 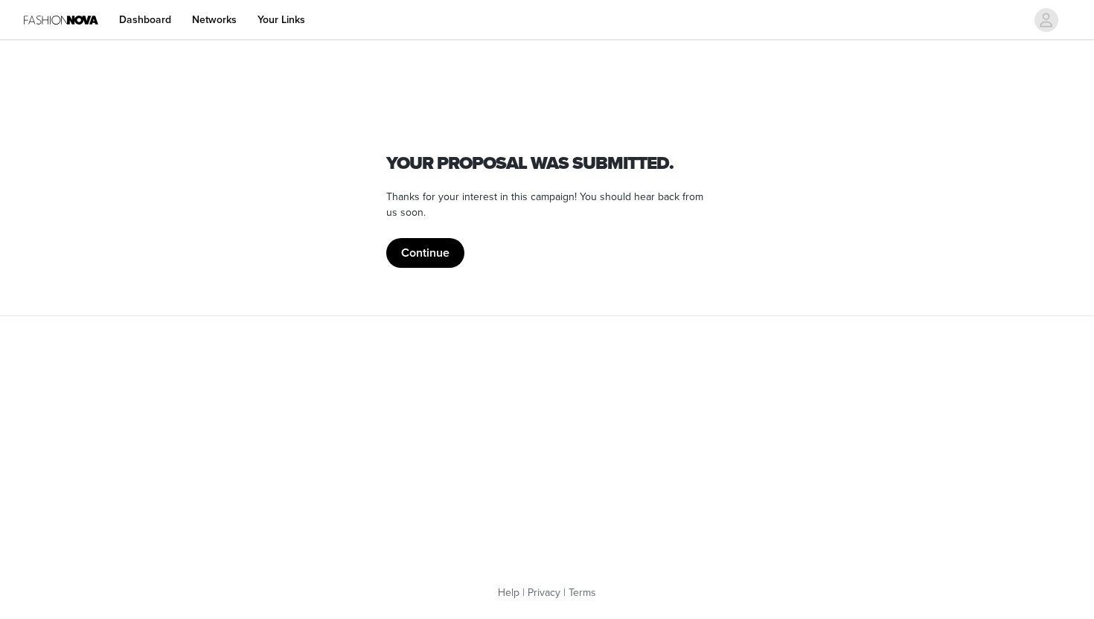 I want to click on a: Terms, so click(x=582, y=593).